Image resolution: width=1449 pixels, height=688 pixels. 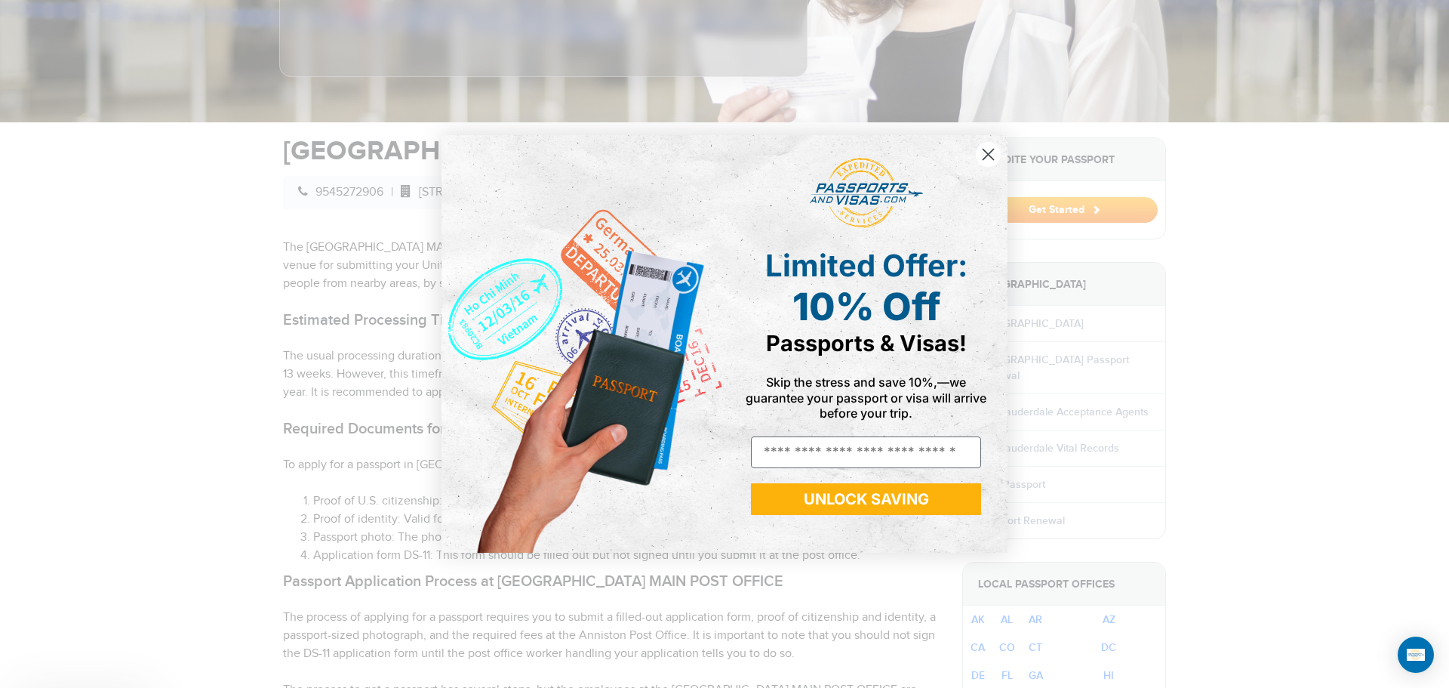 What do you see at coordinates (866, 499) in the screenshot?
I see `button: UNLOCK SAVING` at bounding box center [866, 499].